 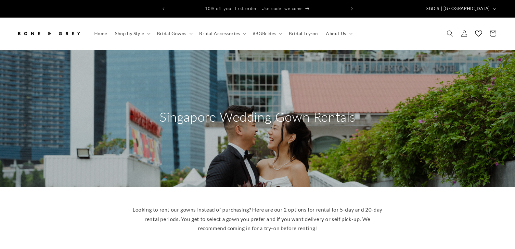 I want to click on span: Bridal Gowns, so click(x=172, y=33).